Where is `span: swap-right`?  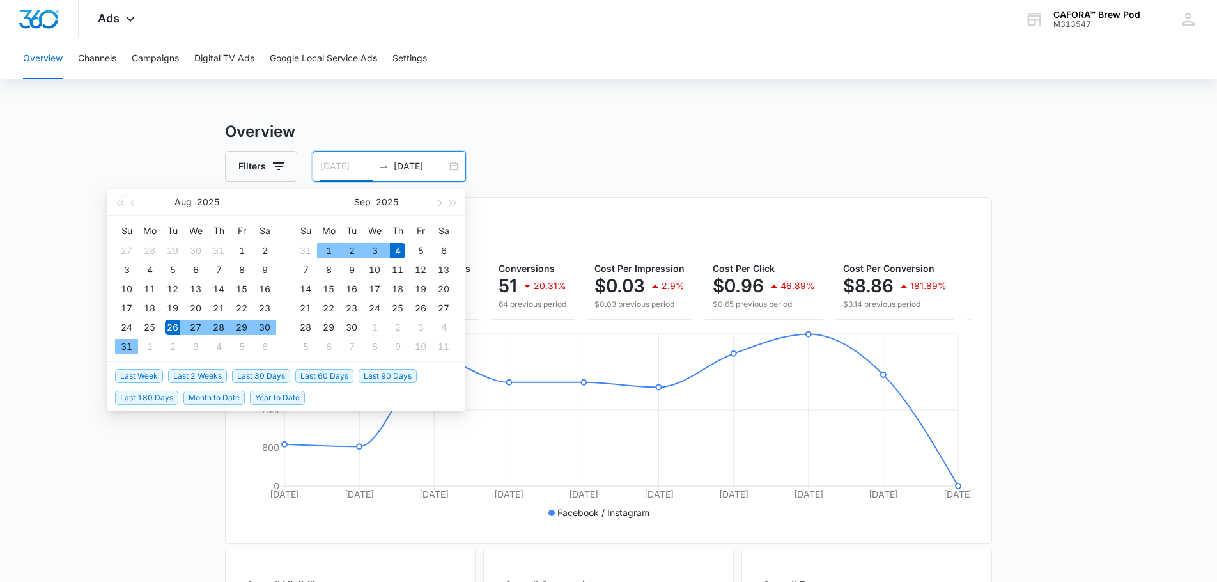 span: swap-right is located at coordinates (384, 166).